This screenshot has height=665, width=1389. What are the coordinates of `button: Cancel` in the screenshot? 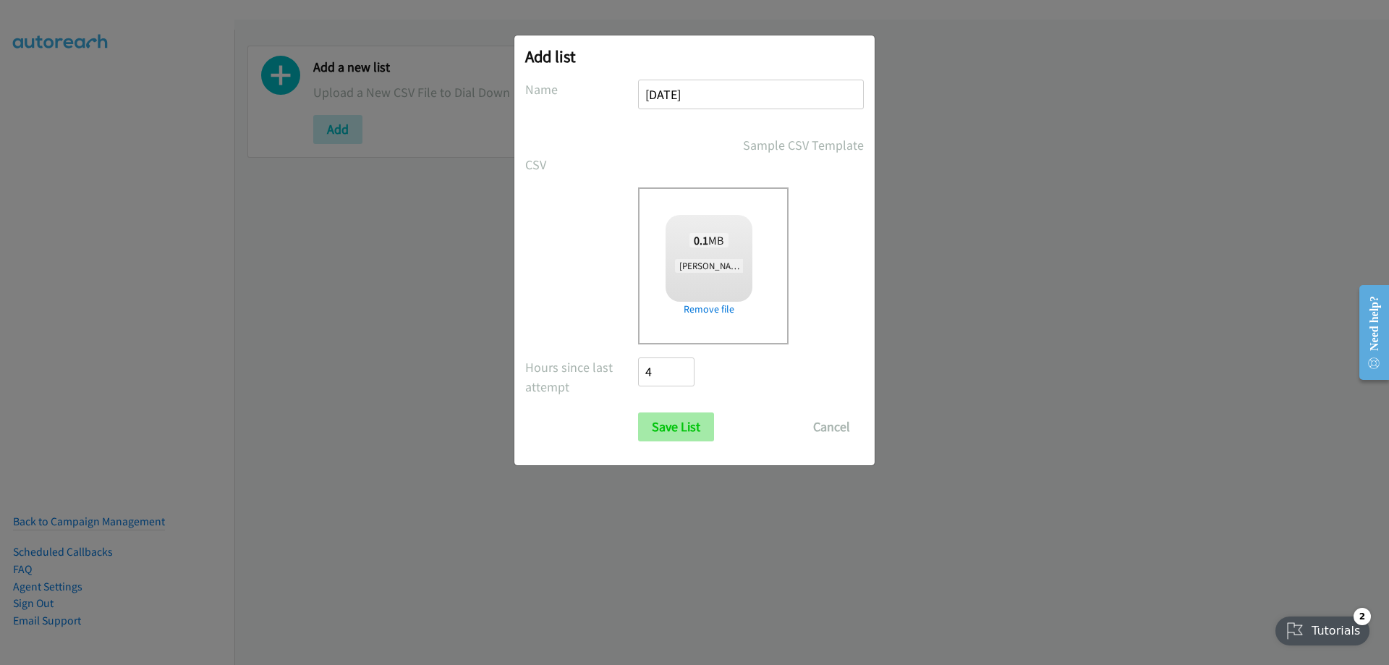 It's located at (831, 427).